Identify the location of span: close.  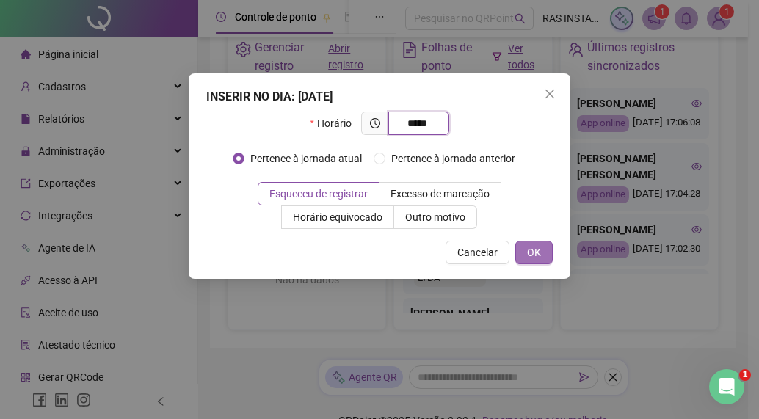
(550, 94).